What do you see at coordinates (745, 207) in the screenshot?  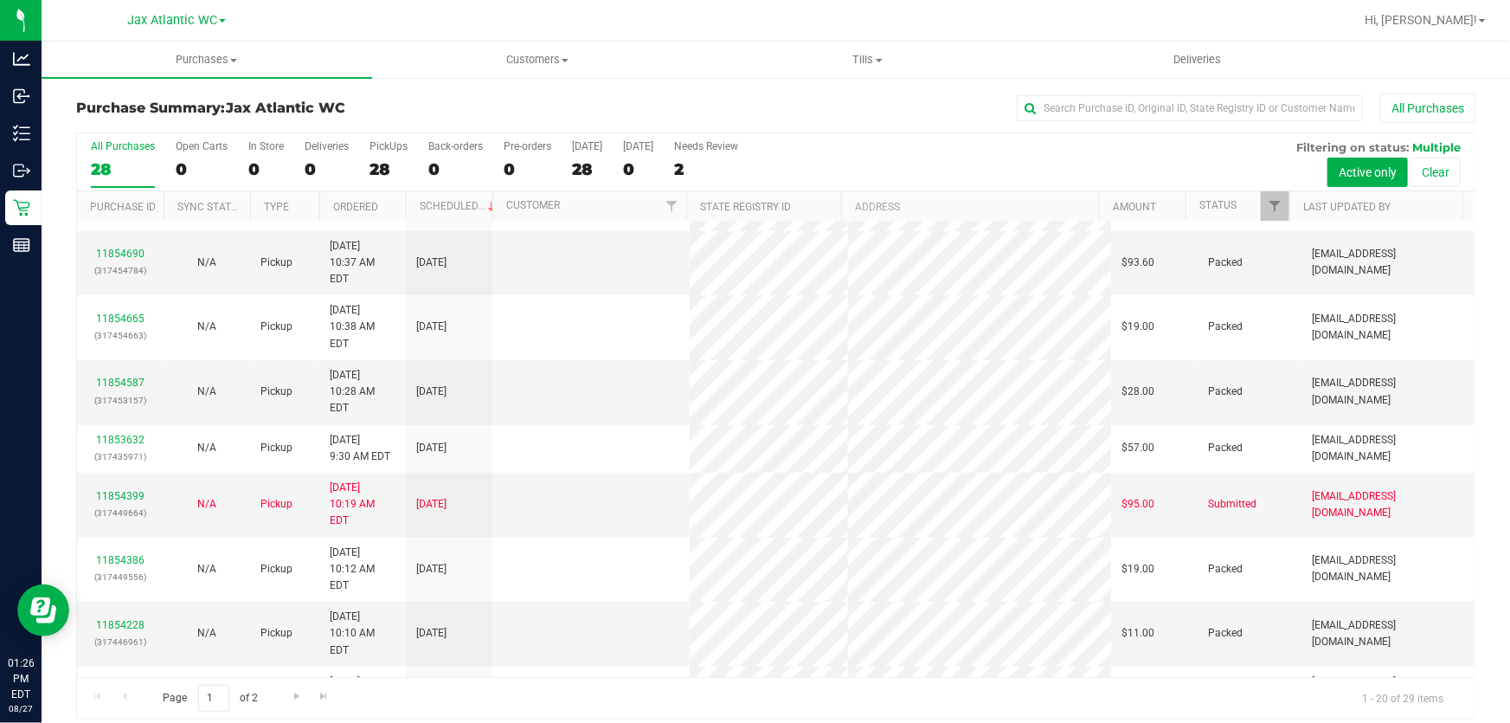 I see `a: State Registry ID` at bounding box center [745, 207].